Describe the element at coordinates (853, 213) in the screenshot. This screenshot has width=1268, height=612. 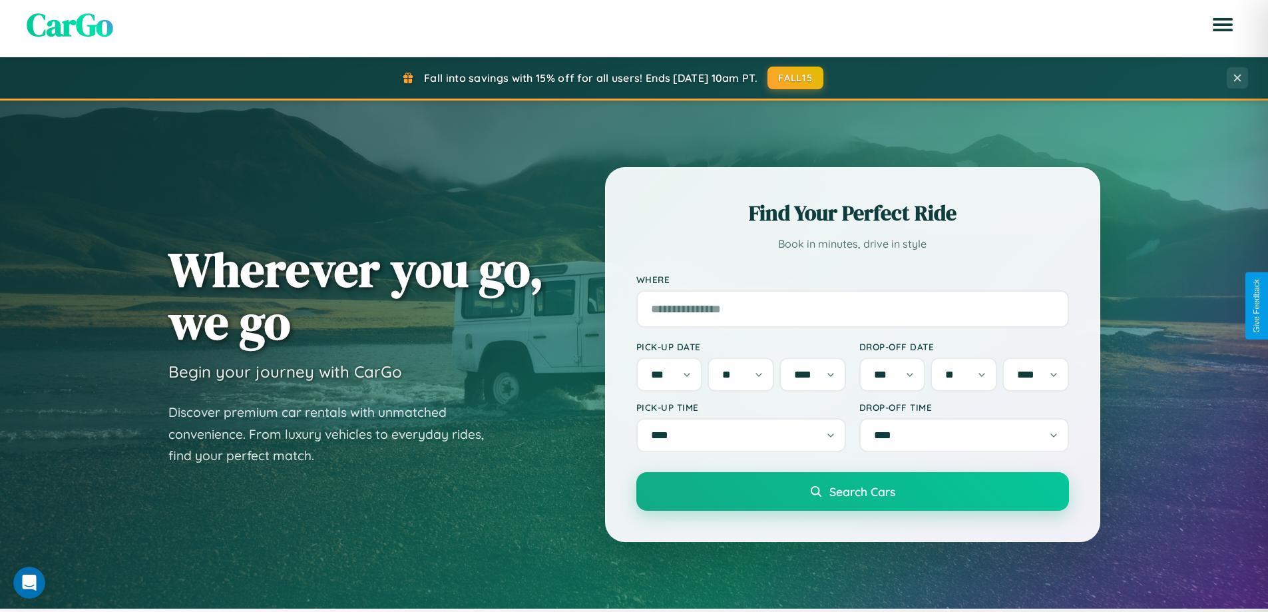
I see `h2: Find Your Perfect Ride` at that location.